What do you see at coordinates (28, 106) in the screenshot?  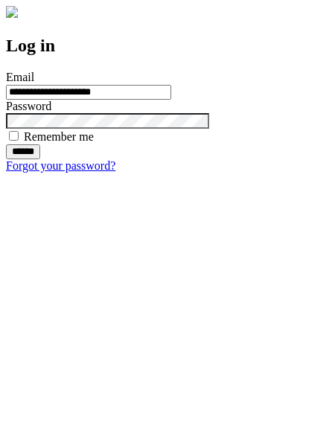 I see `label: Password` at bounding box center [28, 106].